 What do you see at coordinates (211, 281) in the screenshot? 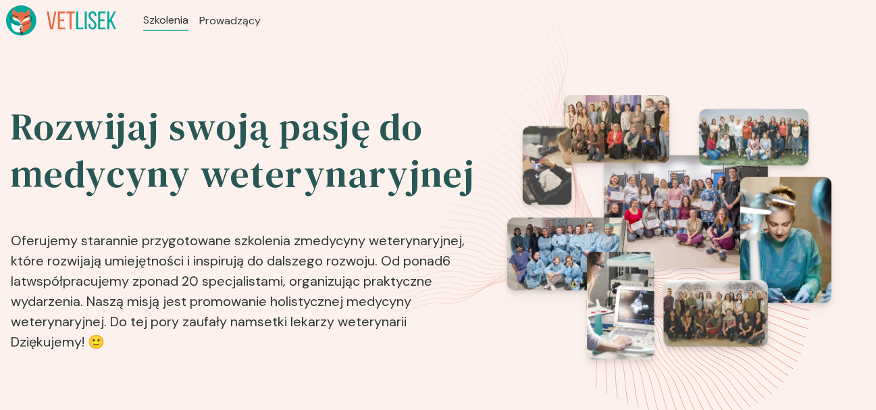
I see `b: ponad 20 specjalistami` at bounding box center [211, 281].